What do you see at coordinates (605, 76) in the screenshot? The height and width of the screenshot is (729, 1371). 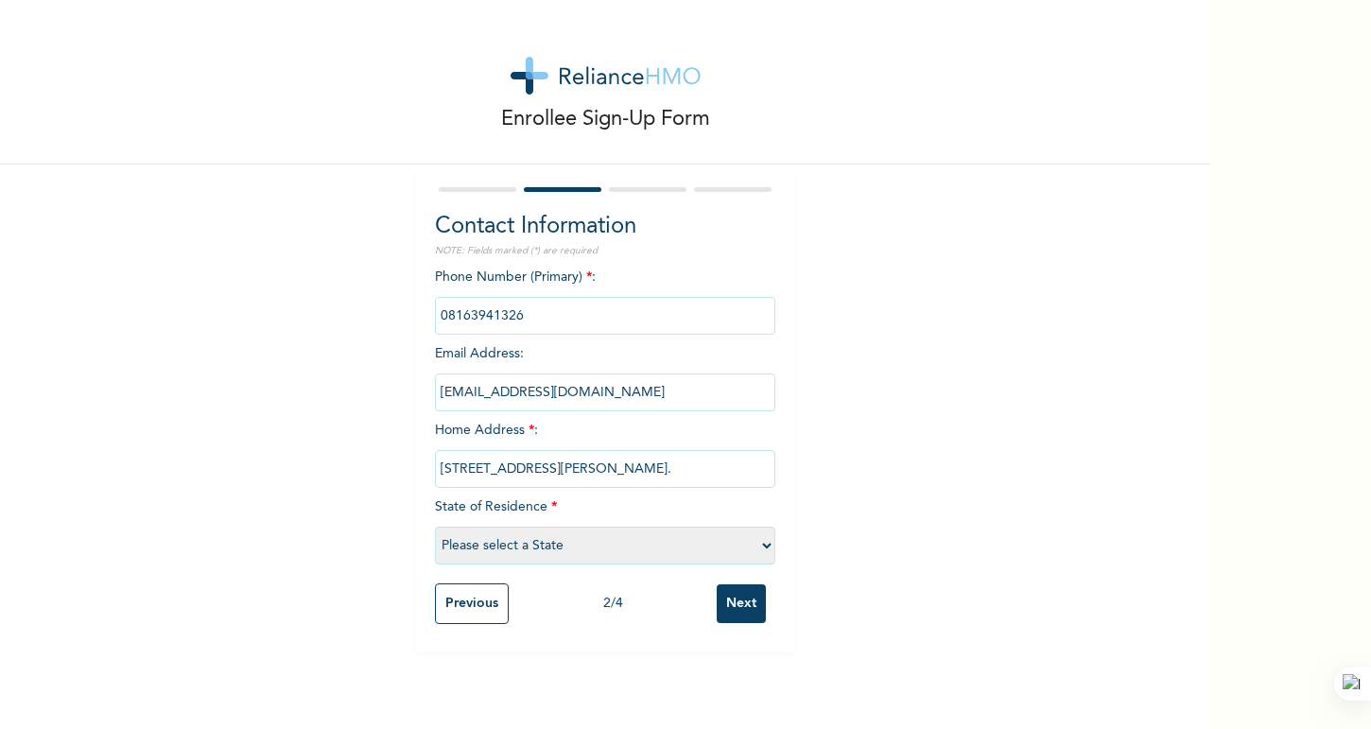 I see `img: logo` at bounding box center [605, 76].